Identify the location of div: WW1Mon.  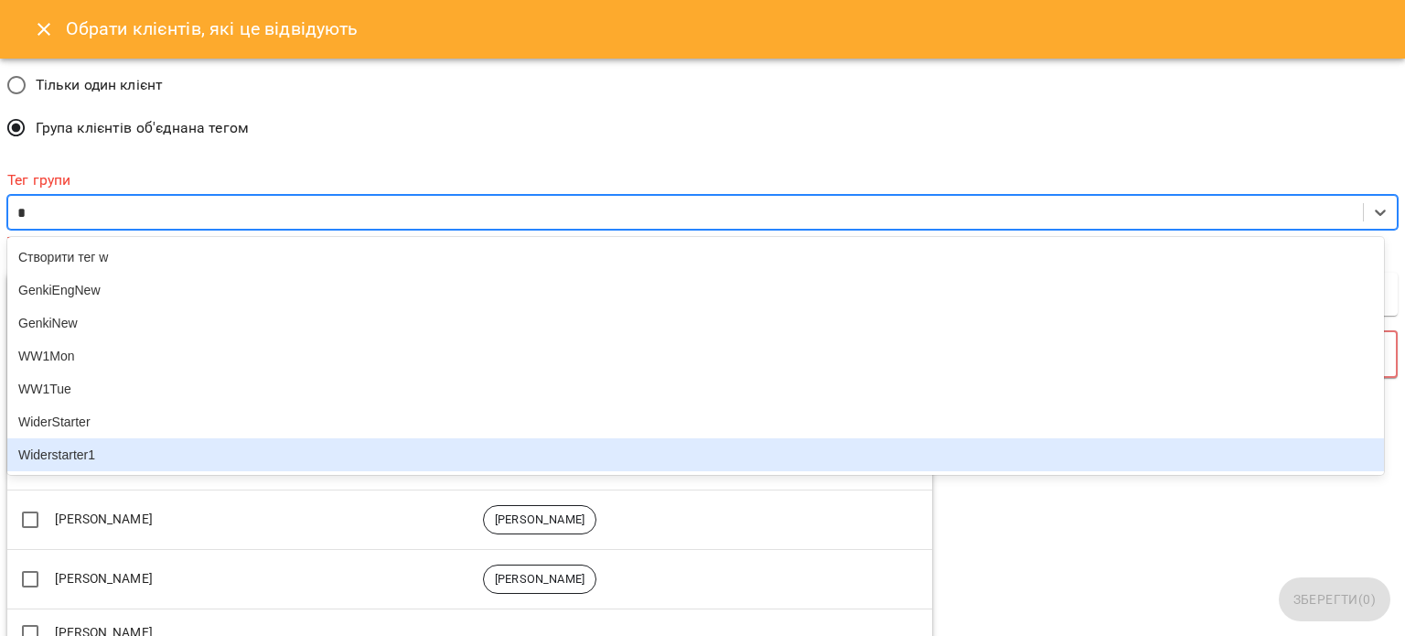
(695, 356).